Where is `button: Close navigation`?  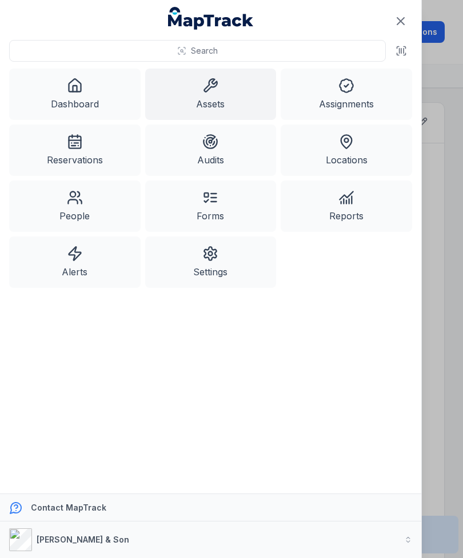 button: Close navigation is located at coordinates (401, 21).